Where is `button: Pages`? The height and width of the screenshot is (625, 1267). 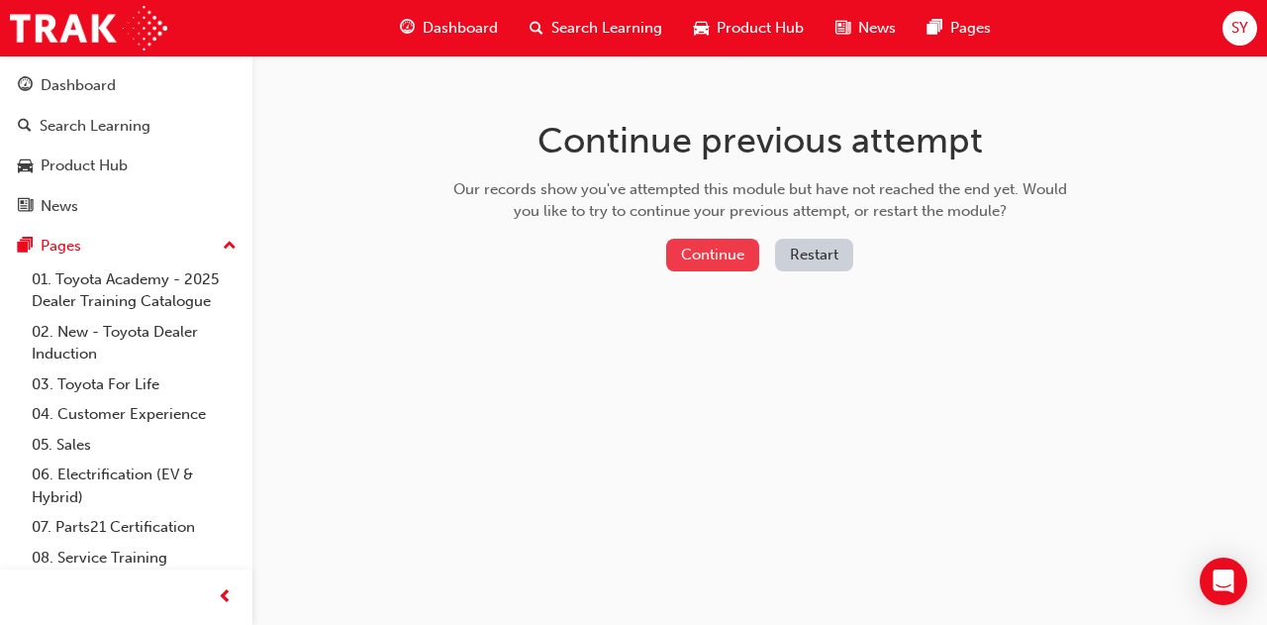 button: Pages is located at coordinates (126, 246).